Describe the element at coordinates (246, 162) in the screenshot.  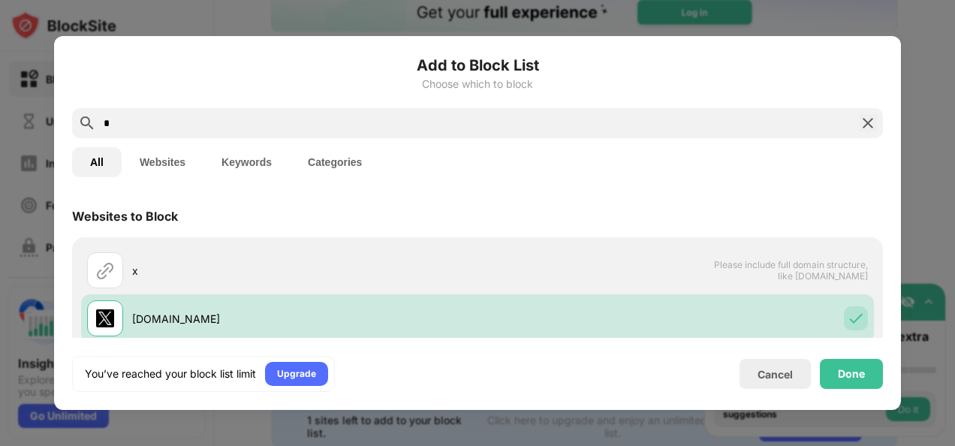
I see `button: Keywords` at that location.